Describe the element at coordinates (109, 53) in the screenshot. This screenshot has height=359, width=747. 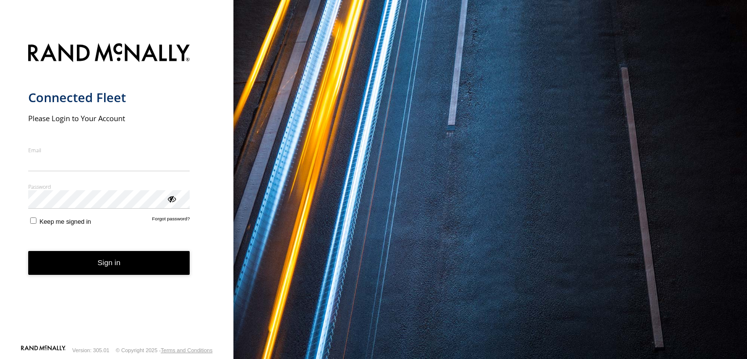
I see `img: Rand McNally` at that location.